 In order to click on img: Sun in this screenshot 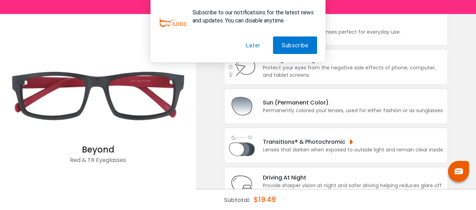, I will do `click(242, 106)`.